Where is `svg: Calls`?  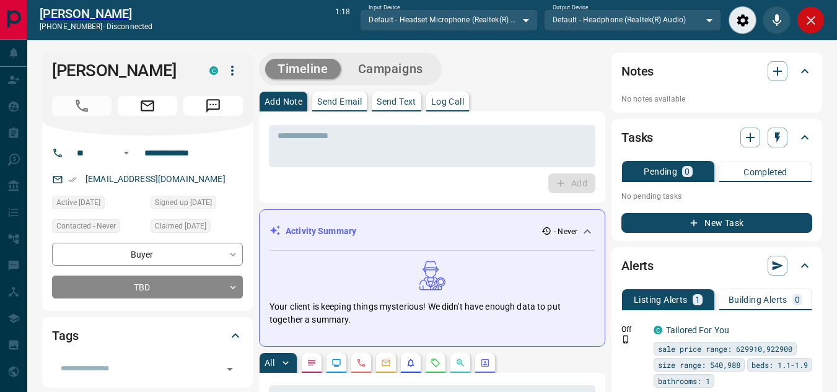 svg: Calls is located at coordinates (361, 363).